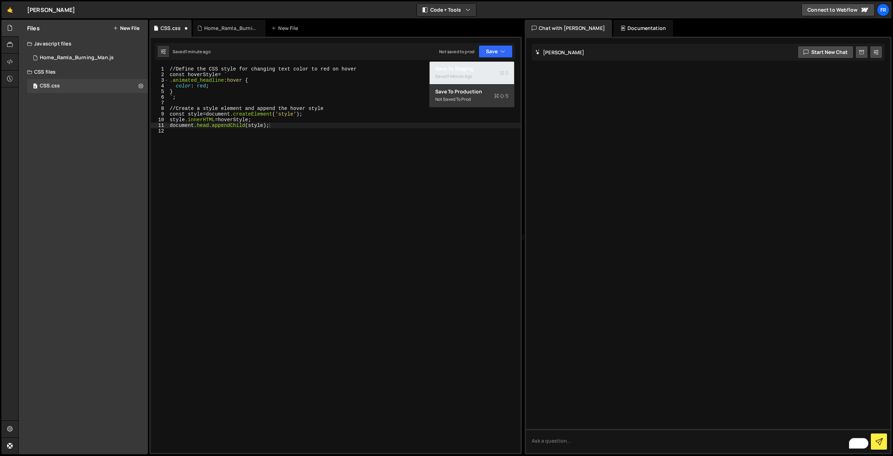 The height and width of the screenshot is (456, 893). I want to click on button: Save to ProductionS Not saved to prod, so click(472, 96).